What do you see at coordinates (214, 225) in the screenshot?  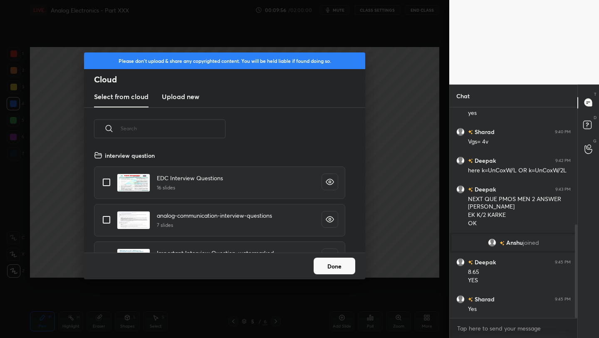 I see `h5: 7 slides` at bounding box center [214, 225].